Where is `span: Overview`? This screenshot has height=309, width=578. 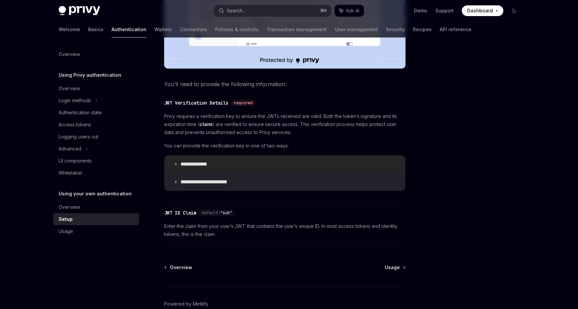 span: Overview is located at coordinates (181, 267).